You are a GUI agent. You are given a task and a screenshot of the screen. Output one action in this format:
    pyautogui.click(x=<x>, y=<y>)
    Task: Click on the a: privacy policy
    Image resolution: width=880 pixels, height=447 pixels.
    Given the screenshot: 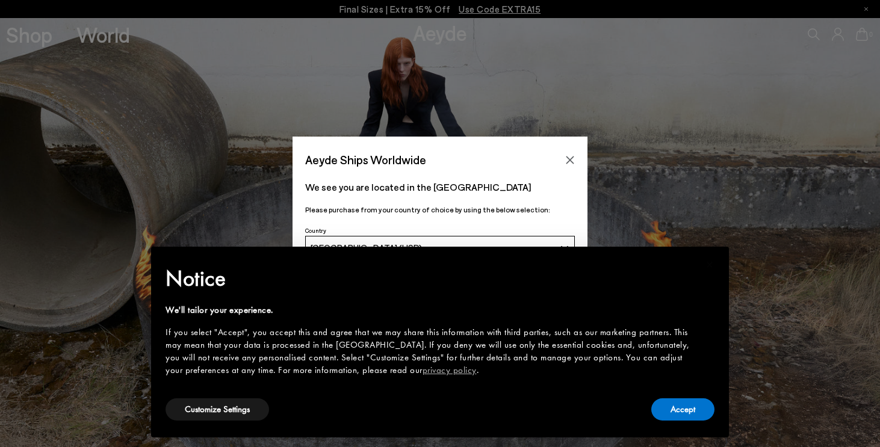 What is the action you would take?
    pyautogui.click(x=450, y=370)
    